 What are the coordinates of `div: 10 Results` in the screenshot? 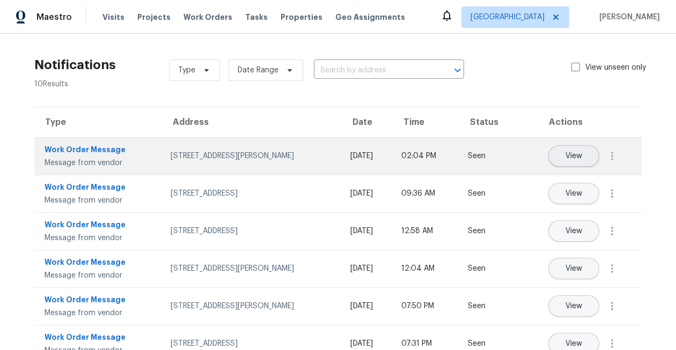 It's located at (75, 84).